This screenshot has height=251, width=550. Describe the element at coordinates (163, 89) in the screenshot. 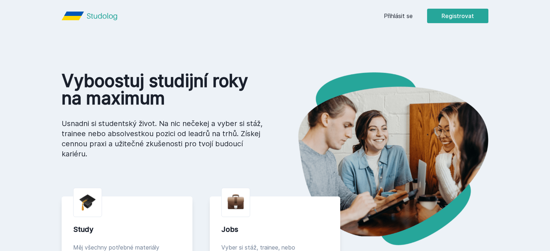

I see `h1: Vyboostuj studijní roky na maximum` at that location.